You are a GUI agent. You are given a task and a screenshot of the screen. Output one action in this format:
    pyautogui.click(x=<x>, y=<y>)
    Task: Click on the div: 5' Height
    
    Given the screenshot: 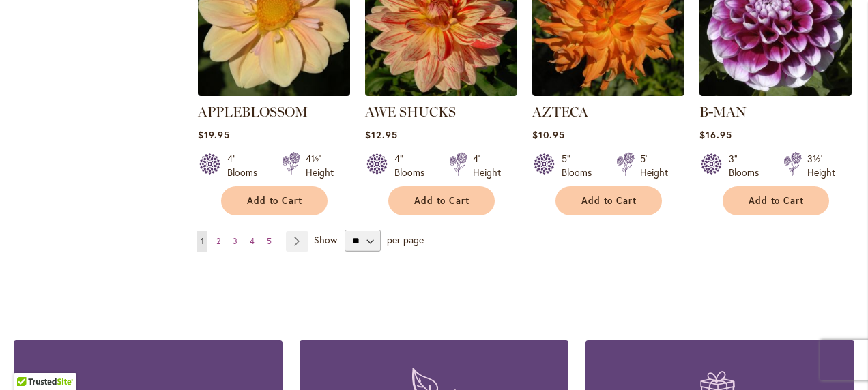 What is the action you would take?
    pyautogui.click(x=654, y=166)
    